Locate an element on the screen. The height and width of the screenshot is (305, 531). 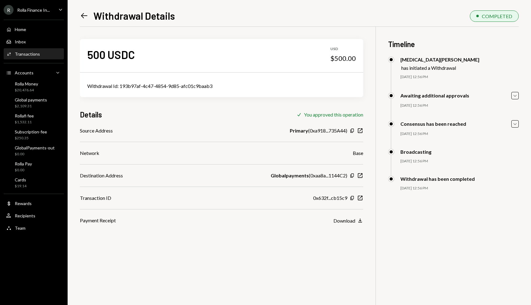
div: Payment Receipt is located at coordinates (98, 220).